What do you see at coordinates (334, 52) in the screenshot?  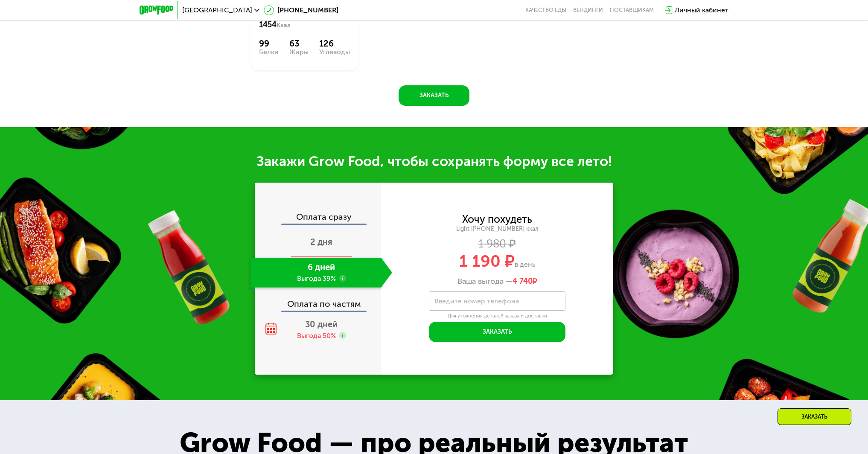 I see `div: Углеводы` at bounding box center [334, 52].